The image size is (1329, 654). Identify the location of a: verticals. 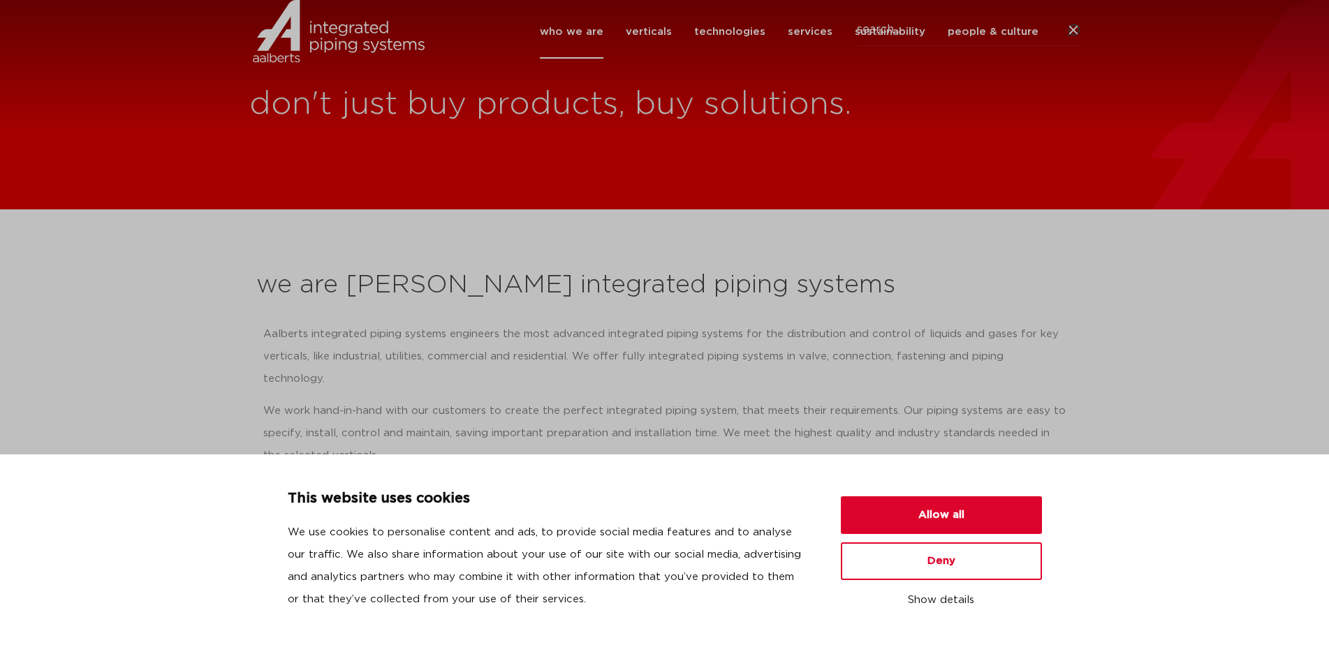
(649, 31).